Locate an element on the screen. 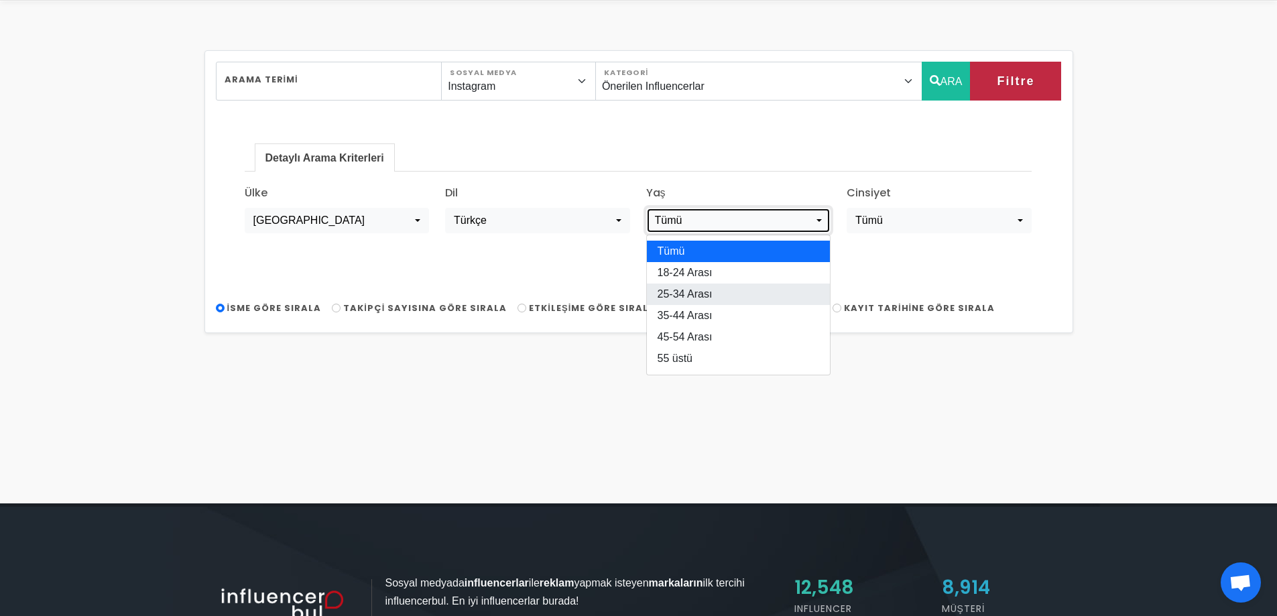 The height and width of the screenshot is (616, 1277). h5: Influencer is located at coordinates (860, 609).